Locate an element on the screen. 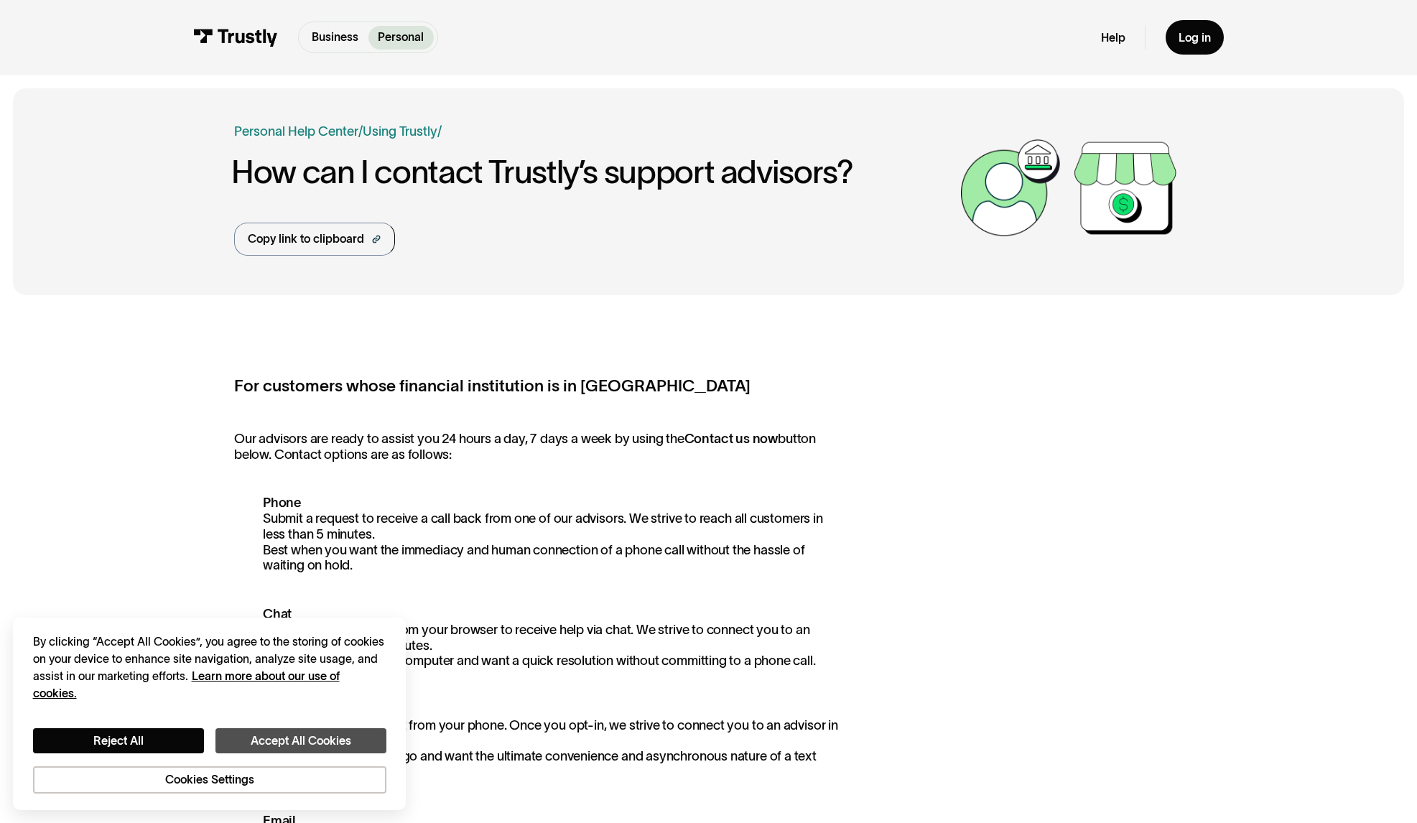 The height and width of the screenshot is (823, 1417). p: Our advisors are ready to assist you 24 hours a day, 7 days a week by using the button below. Con... is located at coordinates (540, 447).